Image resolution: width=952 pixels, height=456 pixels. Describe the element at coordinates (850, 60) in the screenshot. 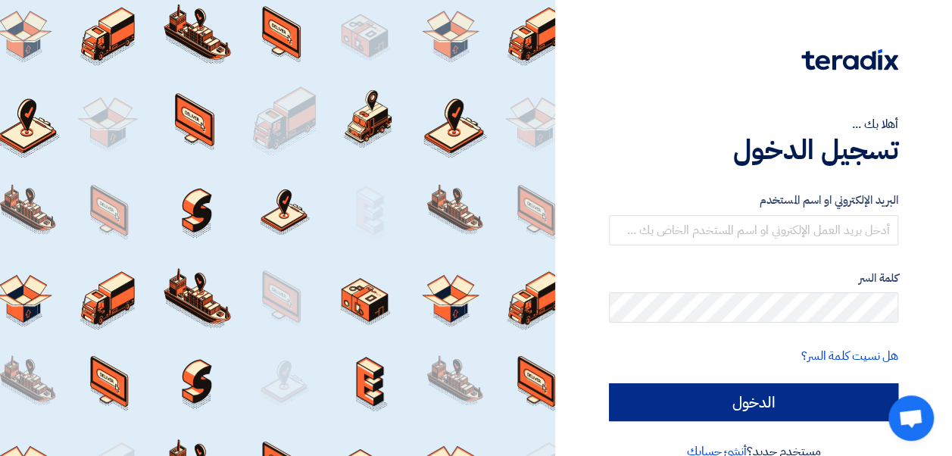

I see `img: Teradix logo` at that location.